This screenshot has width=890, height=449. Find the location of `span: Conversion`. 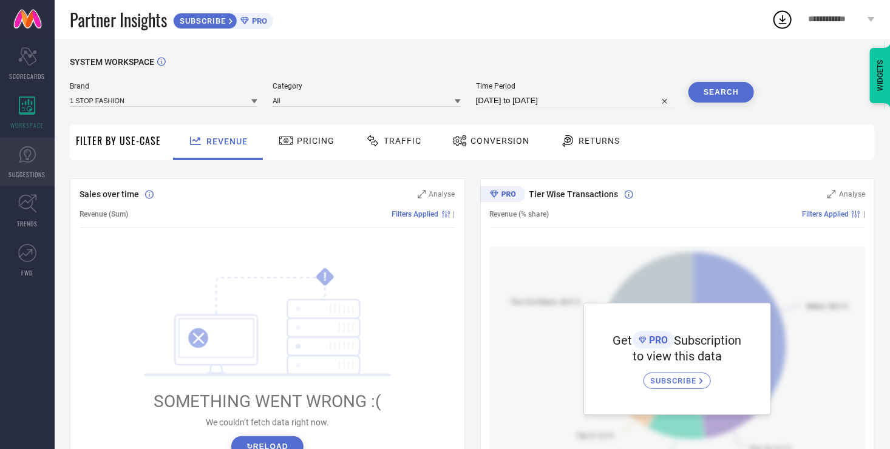

span: Conversion is located at coordinates (500, 141).